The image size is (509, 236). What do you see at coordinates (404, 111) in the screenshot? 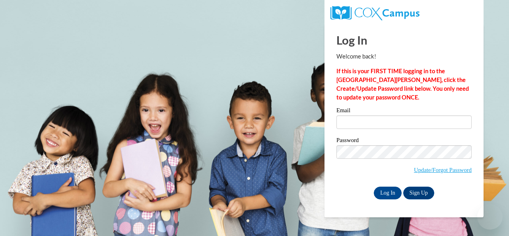
I see `label: Email` at bounding box center [404, 111].